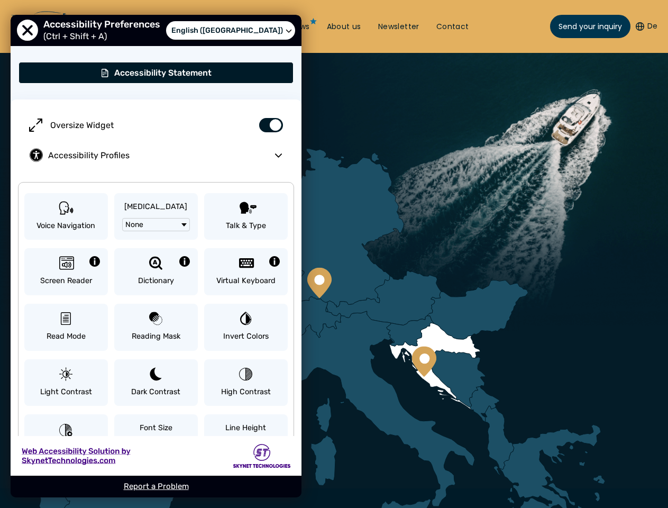 This screenshot has height=508, width=668. I want to click on button: Dark Contrast, so click(156, 382).